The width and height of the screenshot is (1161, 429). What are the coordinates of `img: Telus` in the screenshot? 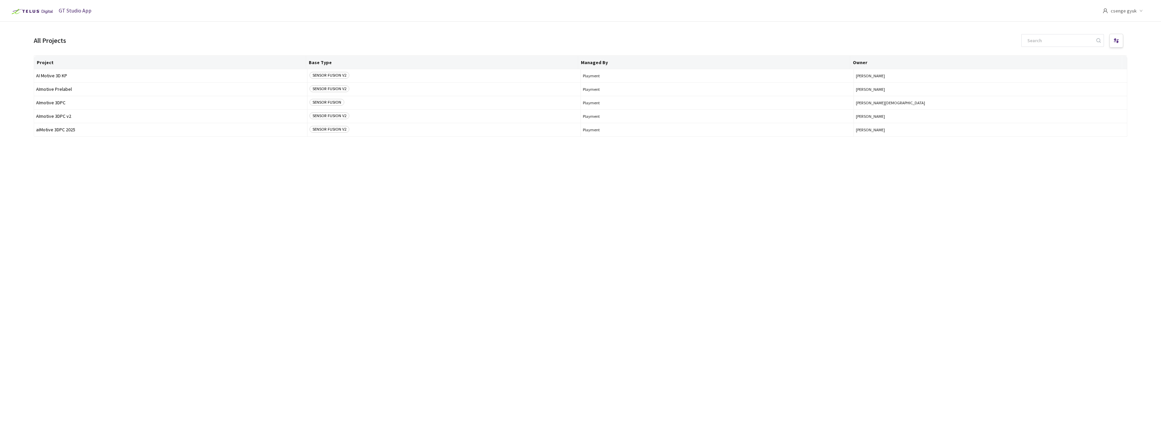 It's located at (31, 11).